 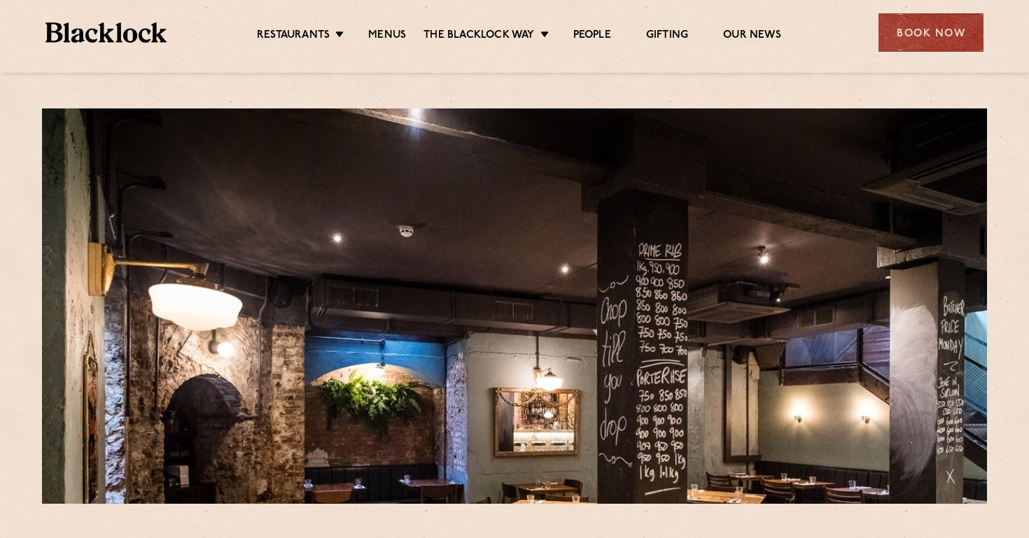 What do you see at coordinates (106, 32) in the screenshot?
I see `img: BL_Textured_Logo-footer-cropped.svg` at bounding box center [106, 32].